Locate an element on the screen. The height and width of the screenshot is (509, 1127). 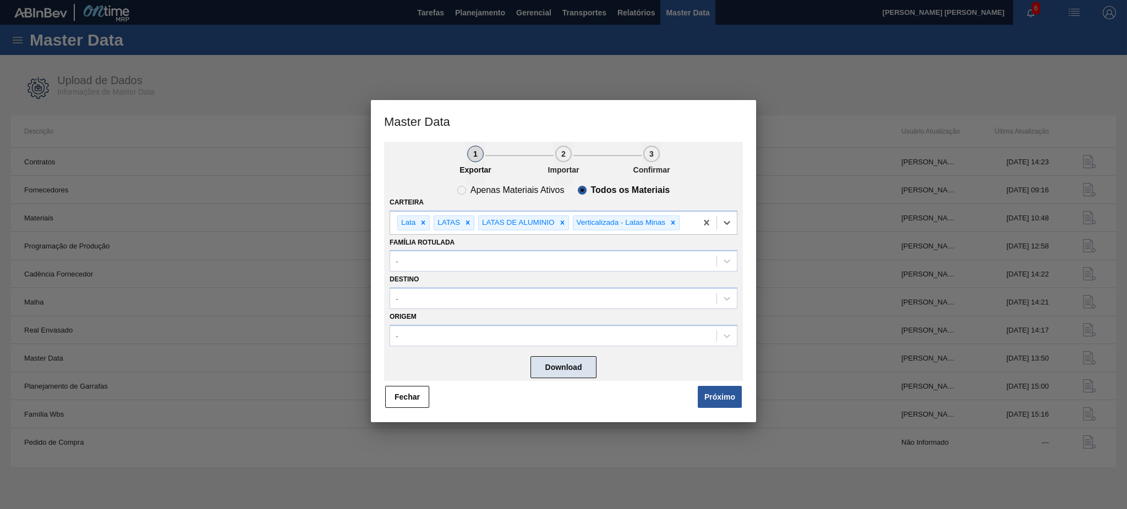
label: Origem is located at coordinates (403, 317).